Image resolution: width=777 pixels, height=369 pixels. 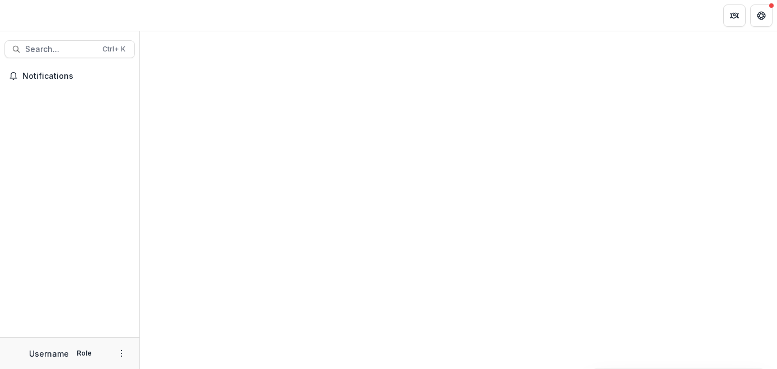 I want to click on span: Search..., so click(x=60, y=49).